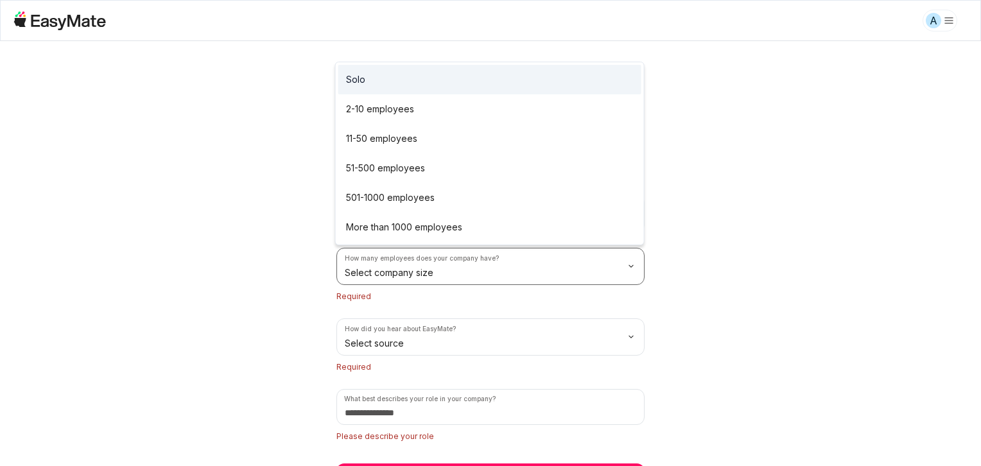  I want to click on p: More than 1000 employees, so click(404, 227).